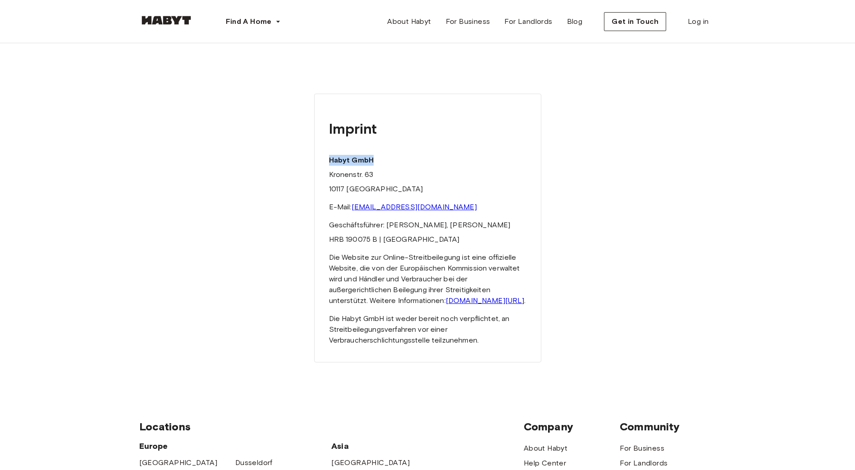 Image resolution: width=855 pixels, height=470 pixels. What do you see at coordinates (166, 20) in the screenshot?
I see `img: Habyt` at bounding box center [166, 20].